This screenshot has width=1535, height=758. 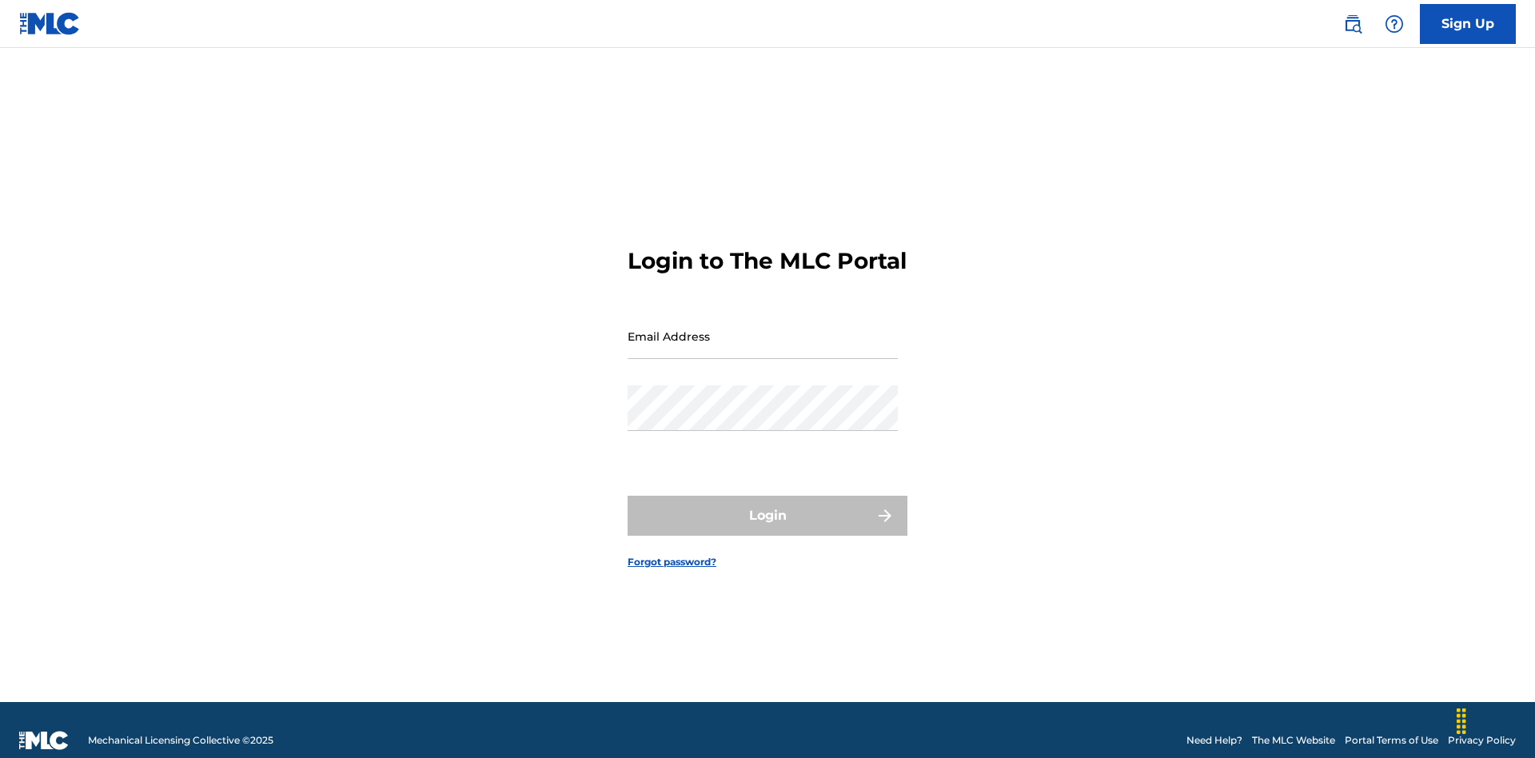 I want to click on img: logo, so click(x=44, y=740).